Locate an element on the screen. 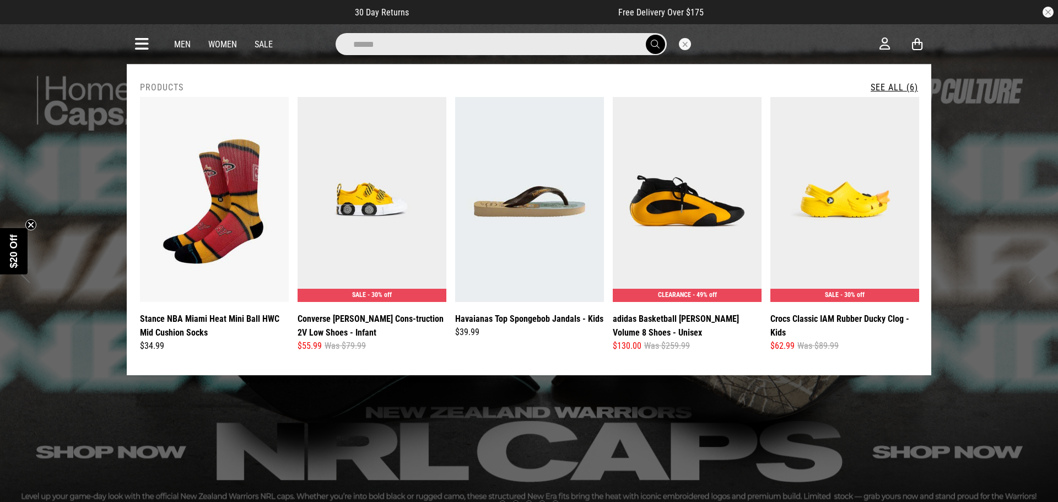 The image size is (1058, 502). button: Close teaser is located at coordinates (31, 225).